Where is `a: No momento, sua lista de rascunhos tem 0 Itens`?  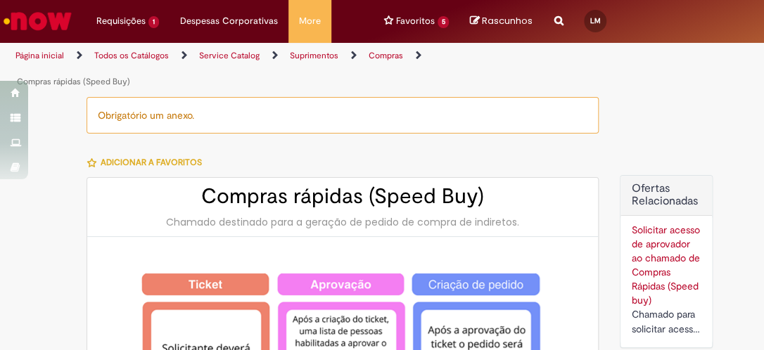 a: No momento, sua lista de rascunhos tem 0 Itens is located at coordinates (501, 20).